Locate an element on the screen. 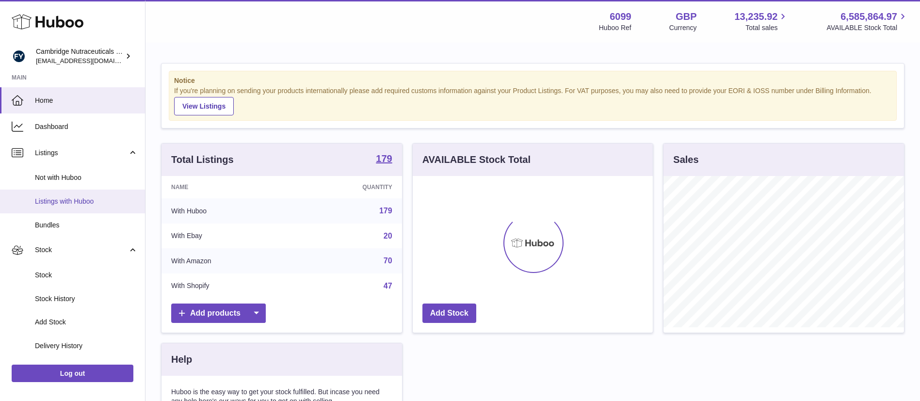  span: Not with Huboo is located at coordinates (86, 177).